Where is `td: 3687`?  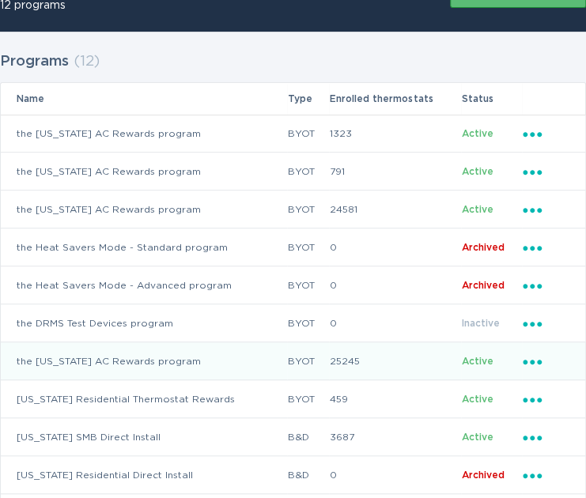
td: 3687 is located at coordinates (395, 437).